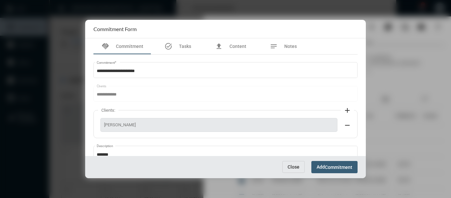 This screenshot has height=198, width=451. What do you see at coordinates (168, 46) in the screenshot?
I see `mat-icon: task_alt` at bounding box center [168, 46].